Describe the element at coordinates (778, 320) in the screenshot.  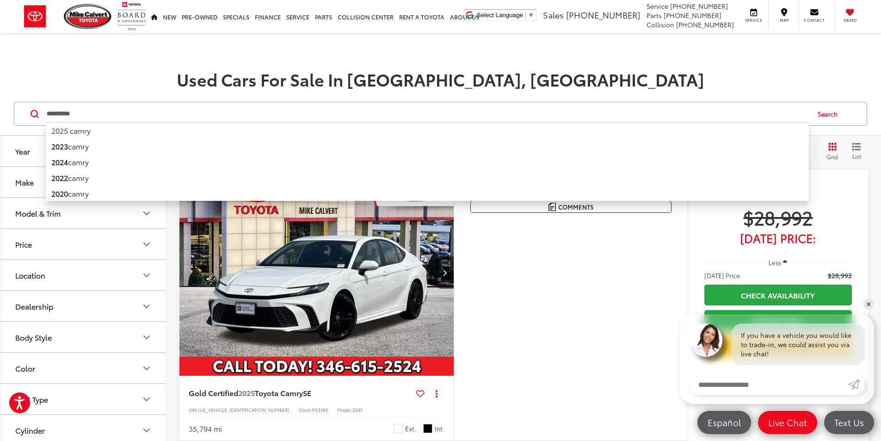
I see `a: Instant Deal` at that location.